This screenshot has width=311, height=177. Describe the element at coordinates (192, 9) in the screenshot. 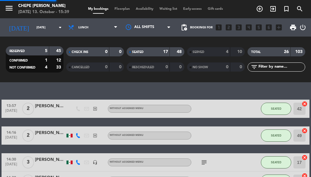

I see `span: Early-access` at that location.